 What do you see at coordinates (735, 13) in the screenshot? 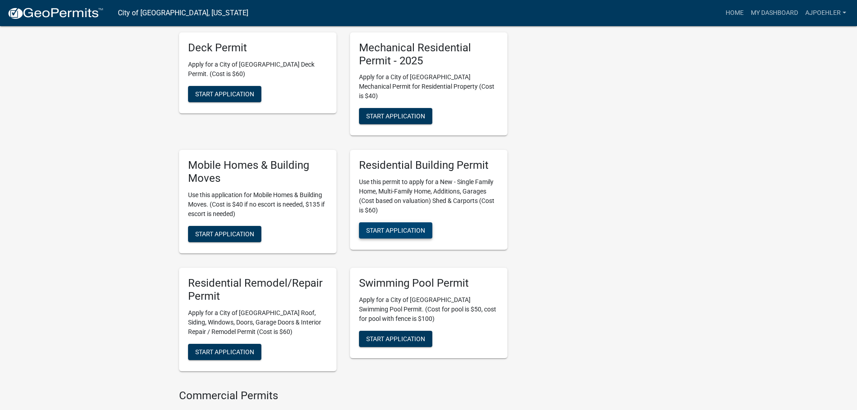
I see `a: Home` at bounding box center [735, 13].